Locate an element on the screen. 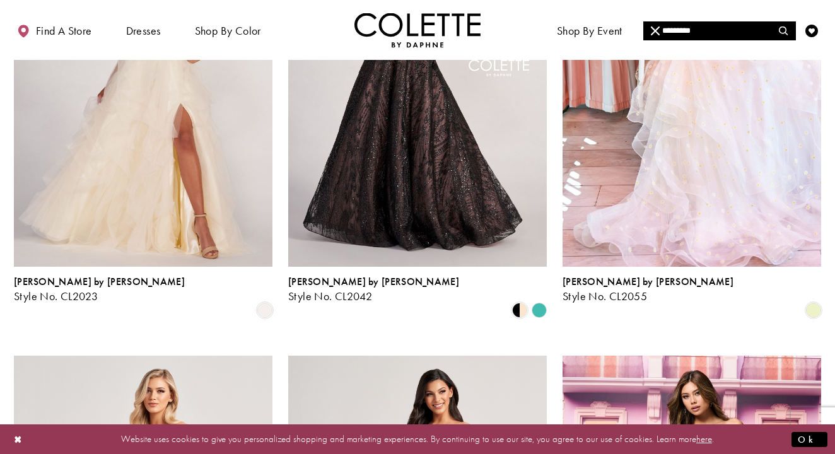 Image resolution: width=835 pixels, height=454 pixels. span: Style No. CL2055 is located at coordinates (605, 296).